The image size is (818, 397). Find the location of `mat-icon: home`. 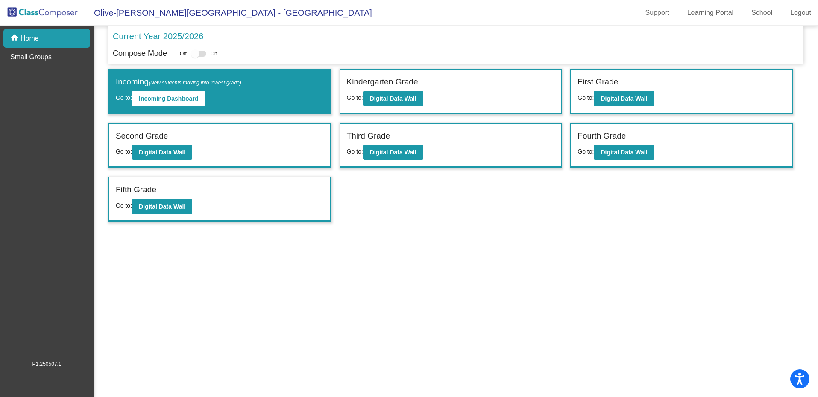

mat-icon: home is located at coordinates (15, 38).